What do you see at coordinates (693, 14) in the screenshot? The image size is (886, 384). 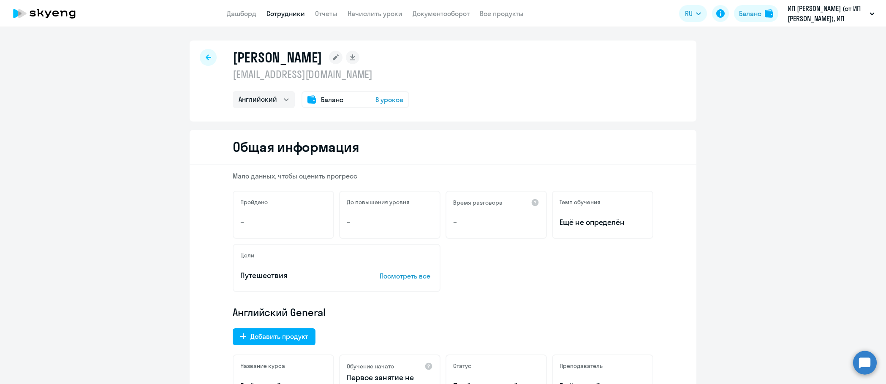 I see `button: RU` at bounding box center [693, 14].